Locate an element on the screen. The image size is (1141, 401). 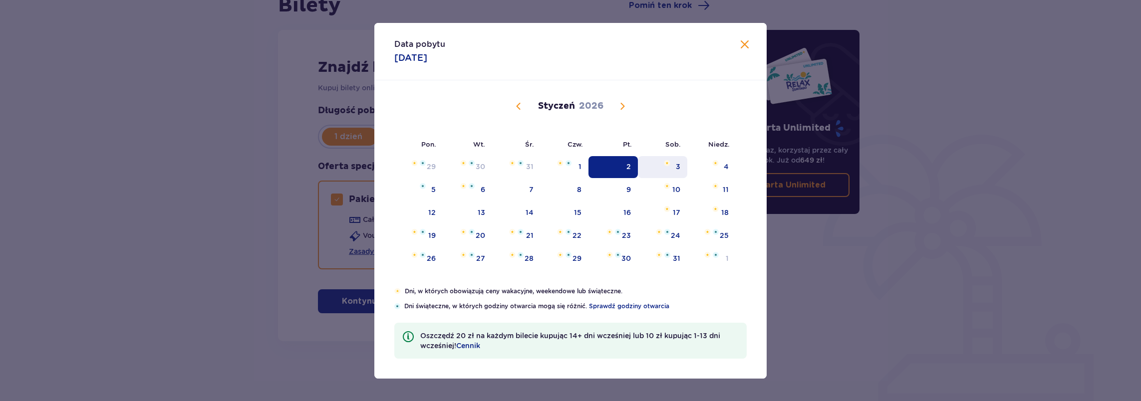
div: 2 is located at coordinates (629, 167).